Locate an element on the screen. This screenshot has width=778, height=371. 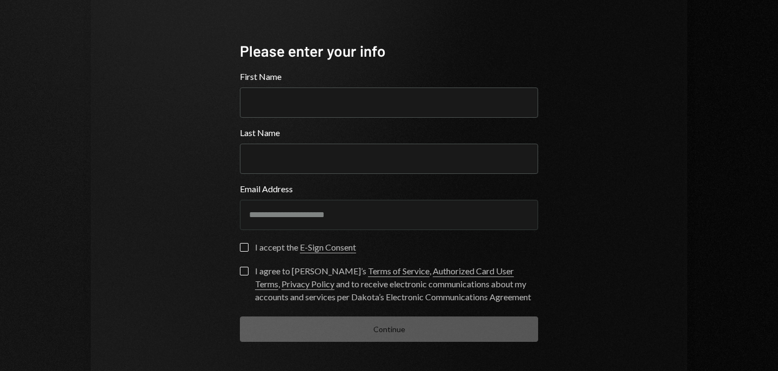
div: I accept the is located at coordinates (305, 247).